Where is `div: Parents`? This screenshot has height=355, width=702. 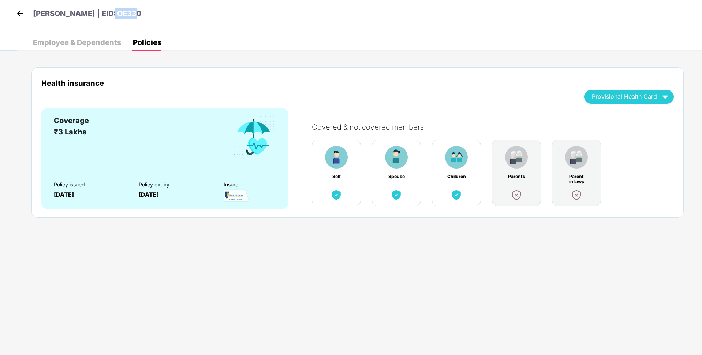
div: Parents is located at coordinates (516, 176).